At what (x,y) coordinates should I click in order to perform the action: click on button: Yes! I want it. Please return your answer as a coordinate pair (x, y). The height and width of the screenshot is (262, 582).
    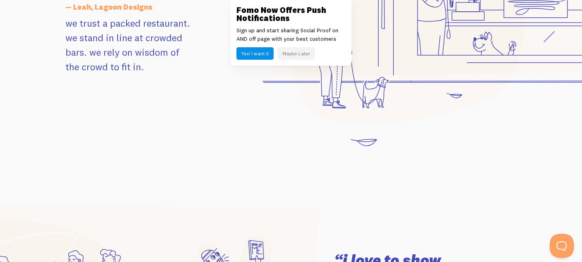
    Looking at the image, I should click on (255, 53).